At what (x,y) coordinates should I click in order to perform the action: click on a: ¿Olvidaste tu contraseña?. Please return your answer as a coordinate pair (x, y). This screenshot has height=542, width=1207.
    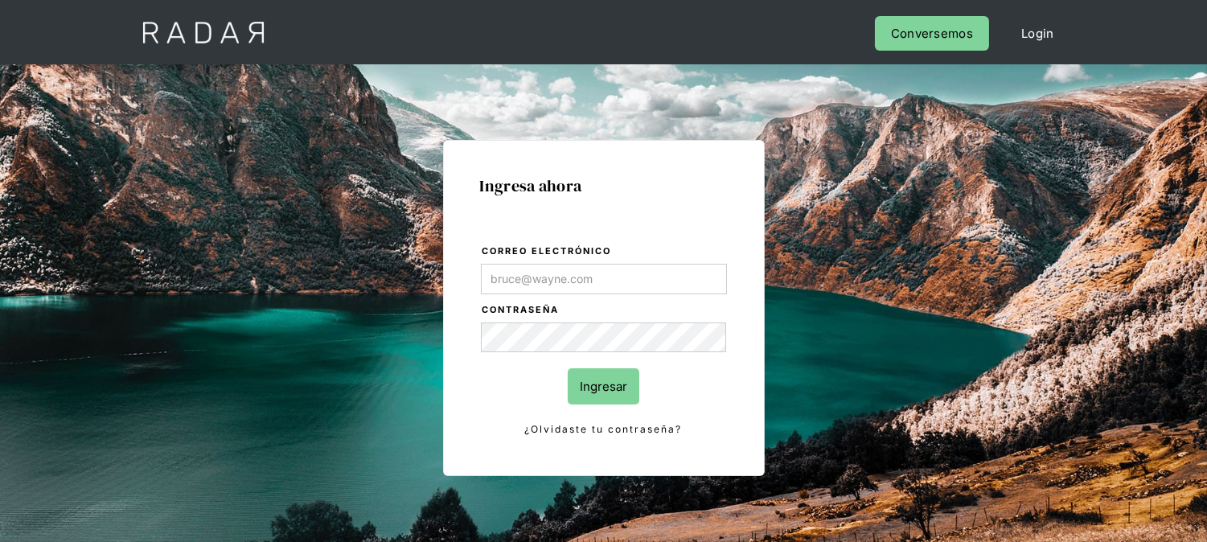
    Looking at the image, I should click on (604, 429).